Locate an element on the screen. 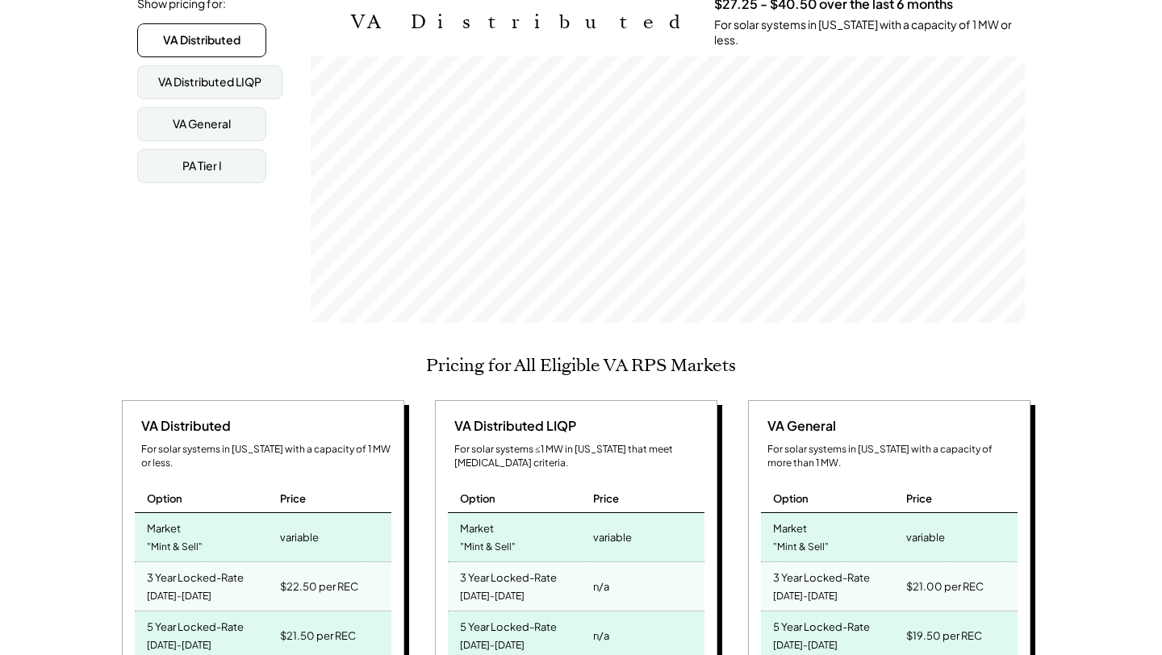 The image size is (1162, 655). div: $19.50 per REC is located at coordinates (944, 636).